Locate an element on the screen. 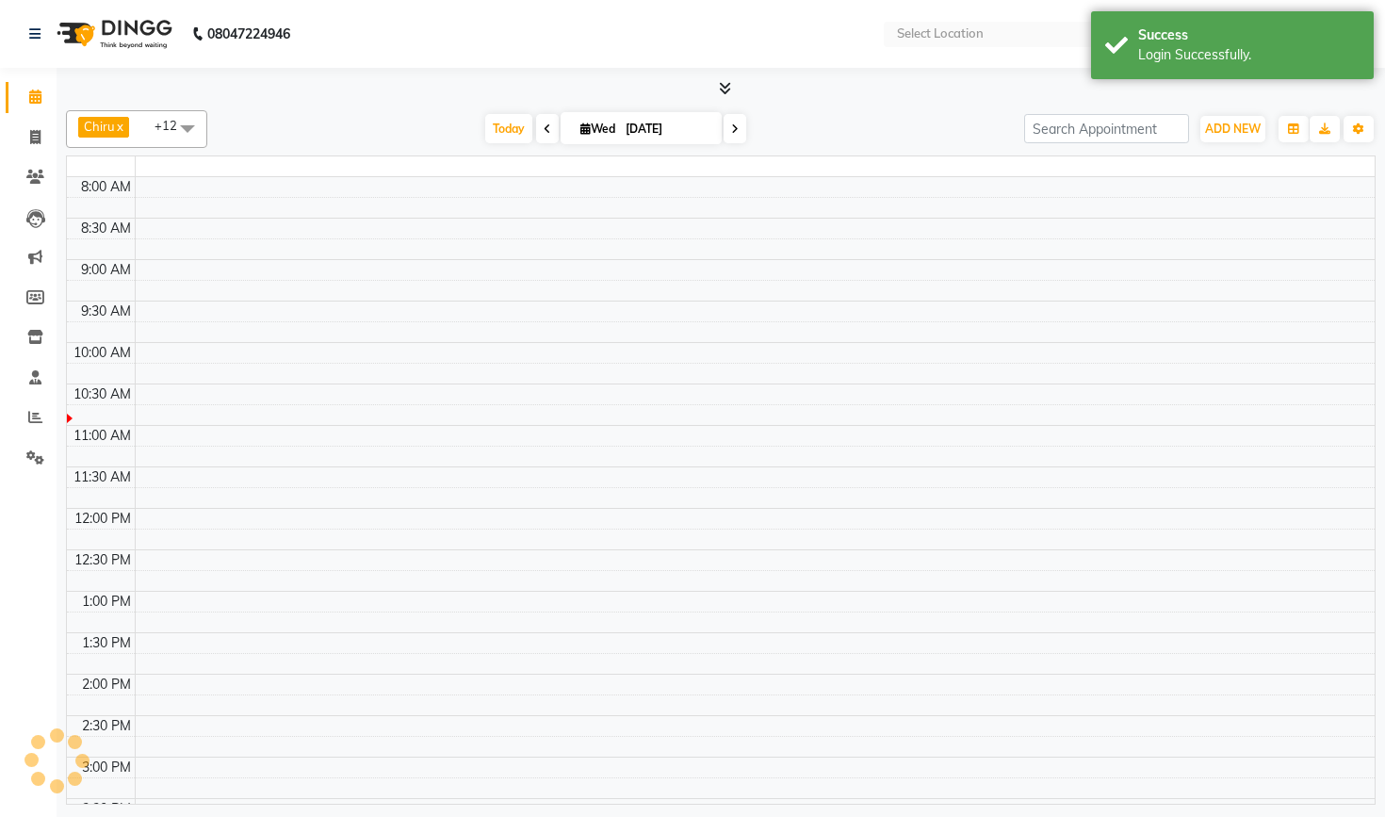 This screenshot has height=817, width=1385. div: 10:30 AM is located at coordinates (102, 394).